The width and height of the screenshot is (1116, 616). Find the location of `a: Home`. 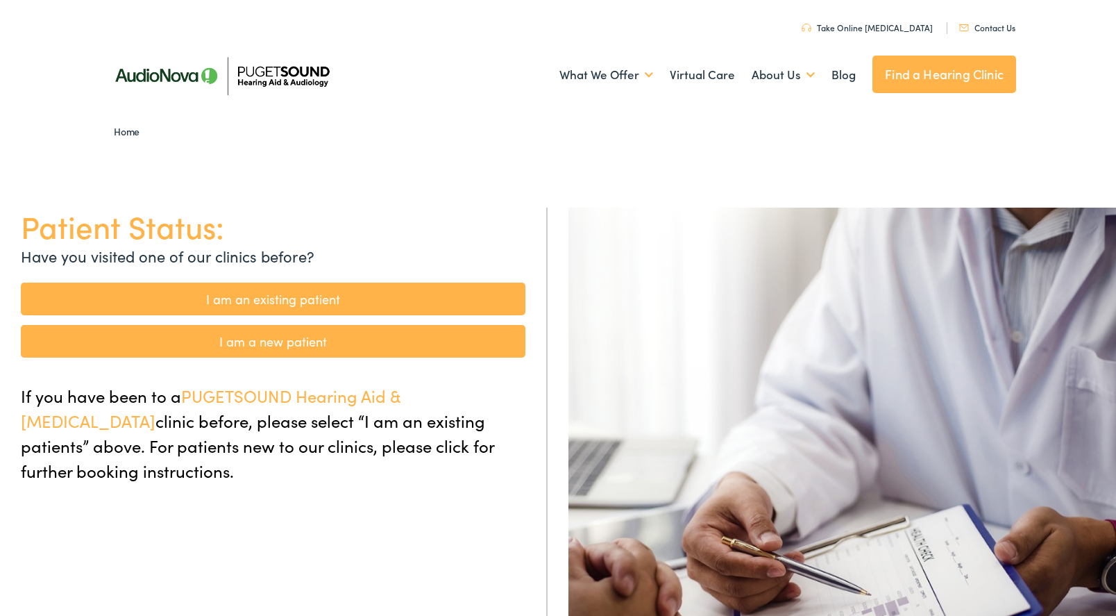

a: Home is located at coordinates (130, 131).